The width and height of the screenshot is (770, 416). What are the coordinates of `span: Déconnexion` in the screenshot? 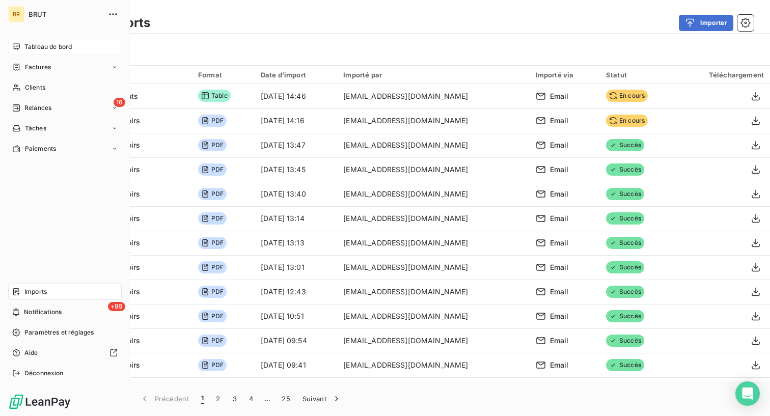 It's located at (44, 373).